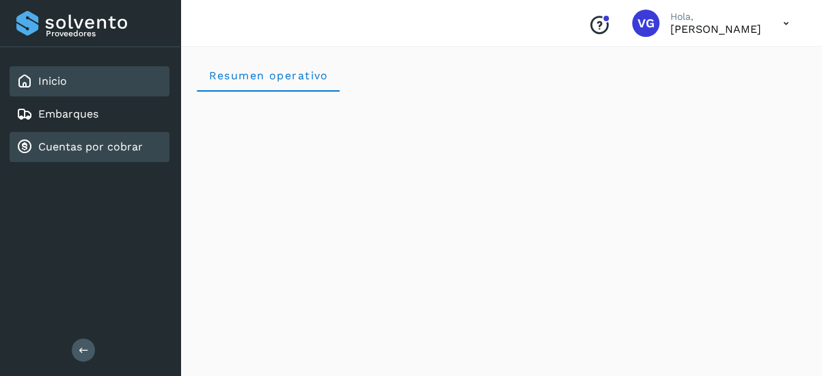 The image size is (822, 376). Describe the element at coordinates (53, 81) in the screenshot. I see `a: Inicio` at that location.